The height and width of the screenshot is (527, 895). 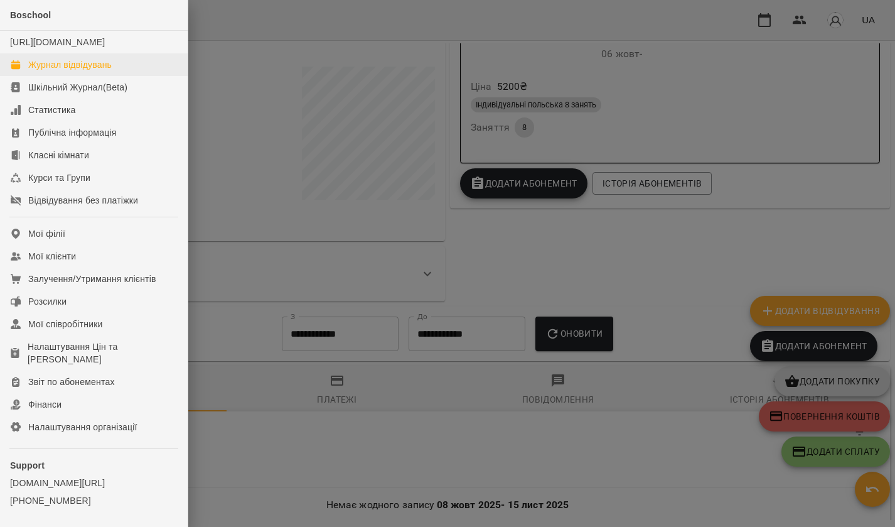 What do you see at coordinates (94, 465) in the screenshot?
I see `p: Support` at bounding box center [94, 465].